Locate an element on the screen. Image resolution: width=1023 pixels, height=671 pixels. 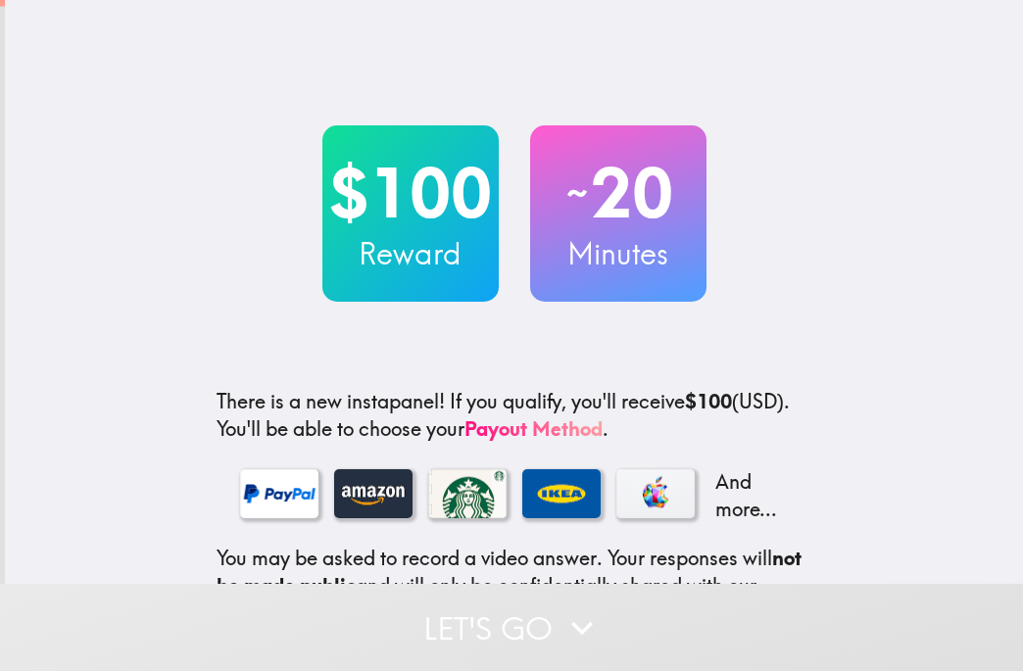
h3: Minutes is located at coordinates (618, 254).